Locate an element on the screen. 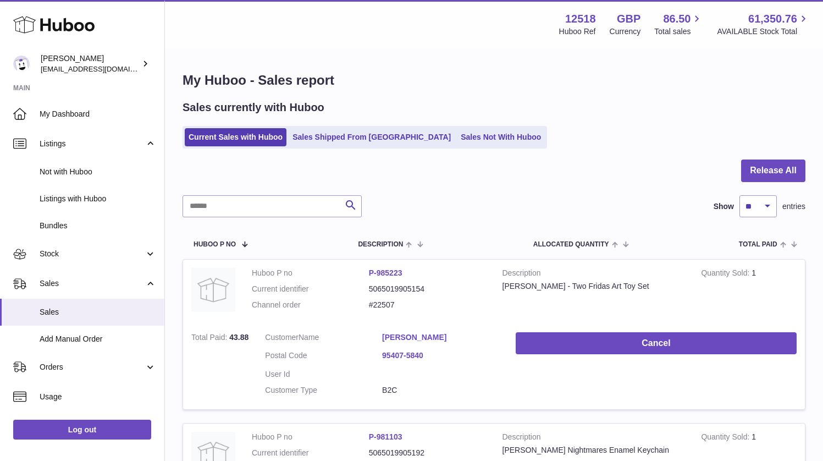  dt: User Id is located at coordinates (323, 374).